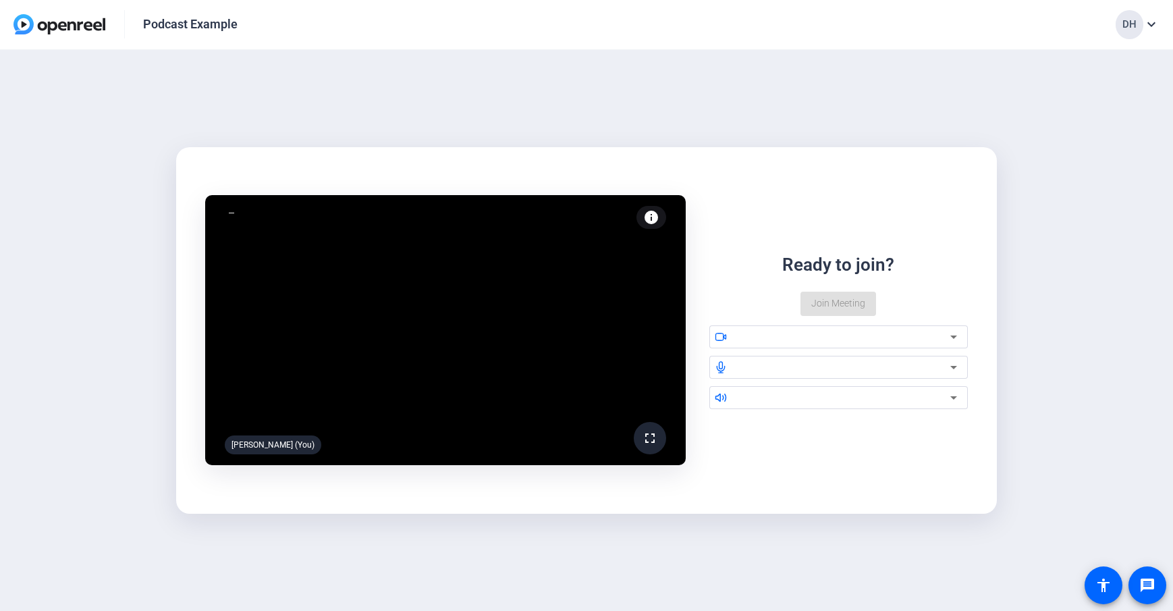 The width and height of the screenshot is (1173, 611). I want to click on div: DH, so click(1129, 24).